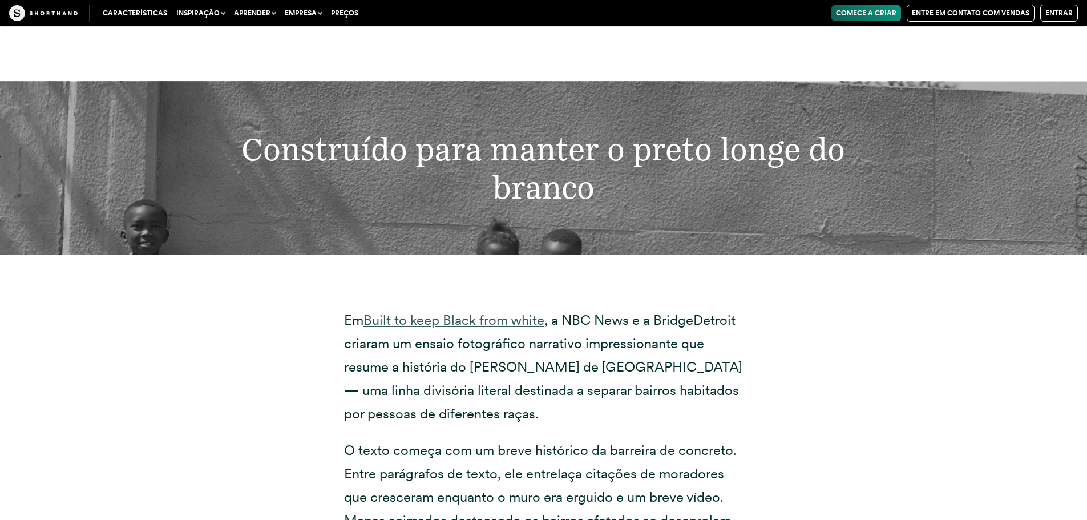  What do you see at coordinates (252, 13) in the screenshot?
I see `font: Aprender` at bounding box center [252, 13].